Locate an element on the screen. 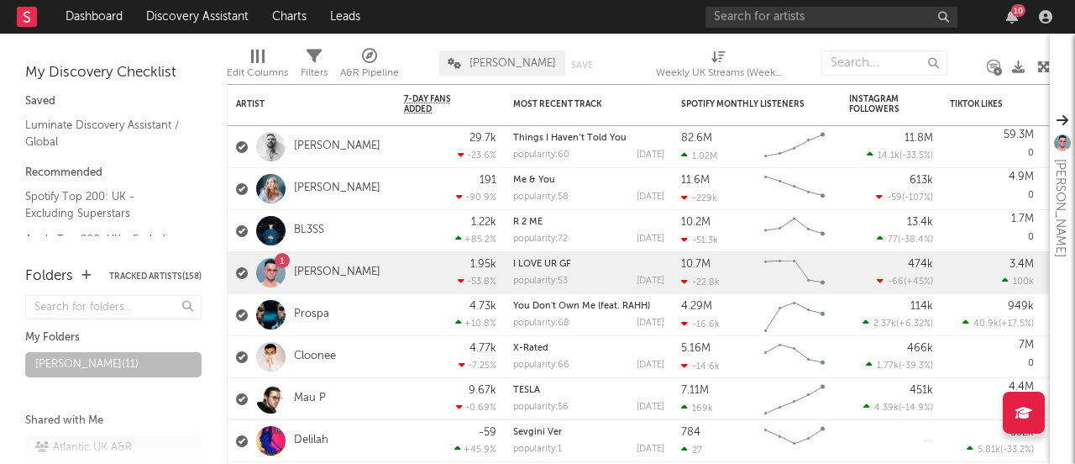 The image size is (1075, 464). span: +6.32 % is located at coordinates (914, 323).